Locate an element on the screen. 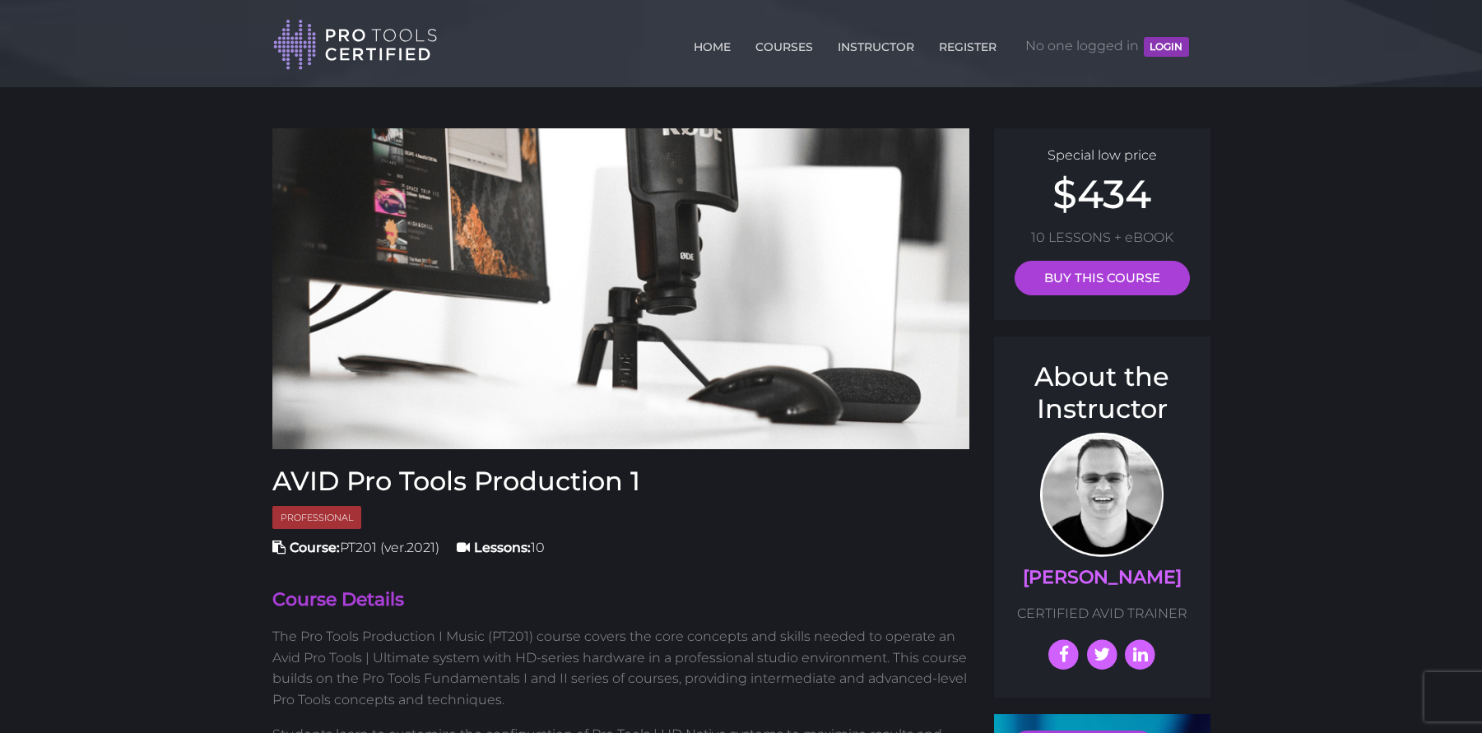  p: CERTIFIED AVID TRAINER is located at coordinates (1102, 614).